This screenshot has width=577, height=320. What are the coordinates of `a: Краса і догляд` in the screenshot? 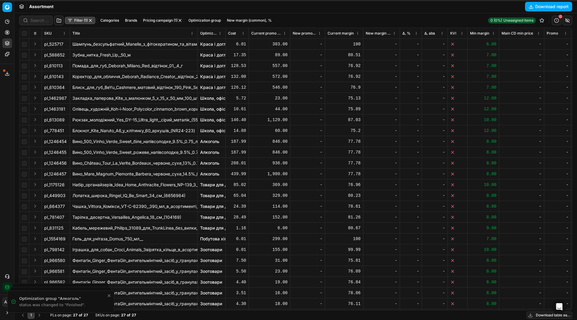 It's located at (215, 55).